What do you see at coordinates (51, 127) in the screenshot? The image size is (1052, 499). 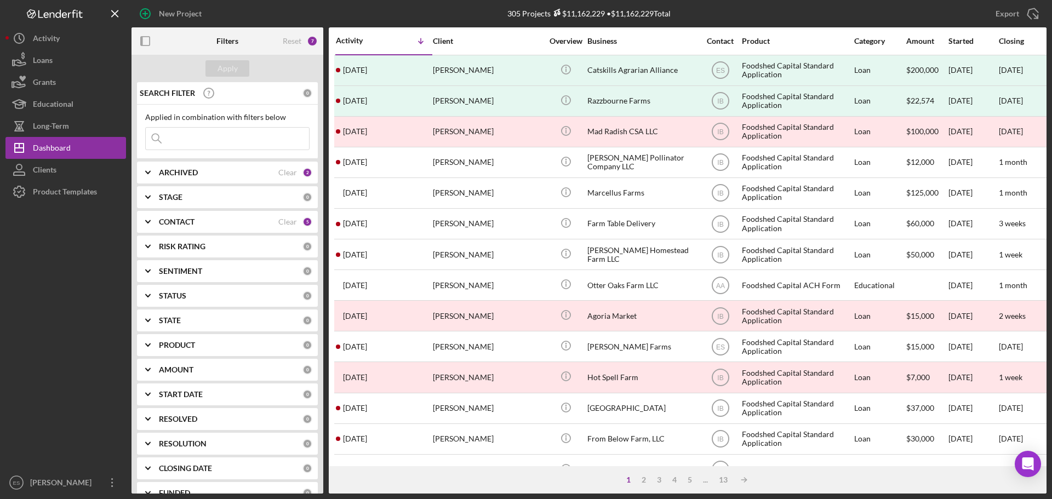 I see `div: Long-Term` at bounding box center [51, 127].